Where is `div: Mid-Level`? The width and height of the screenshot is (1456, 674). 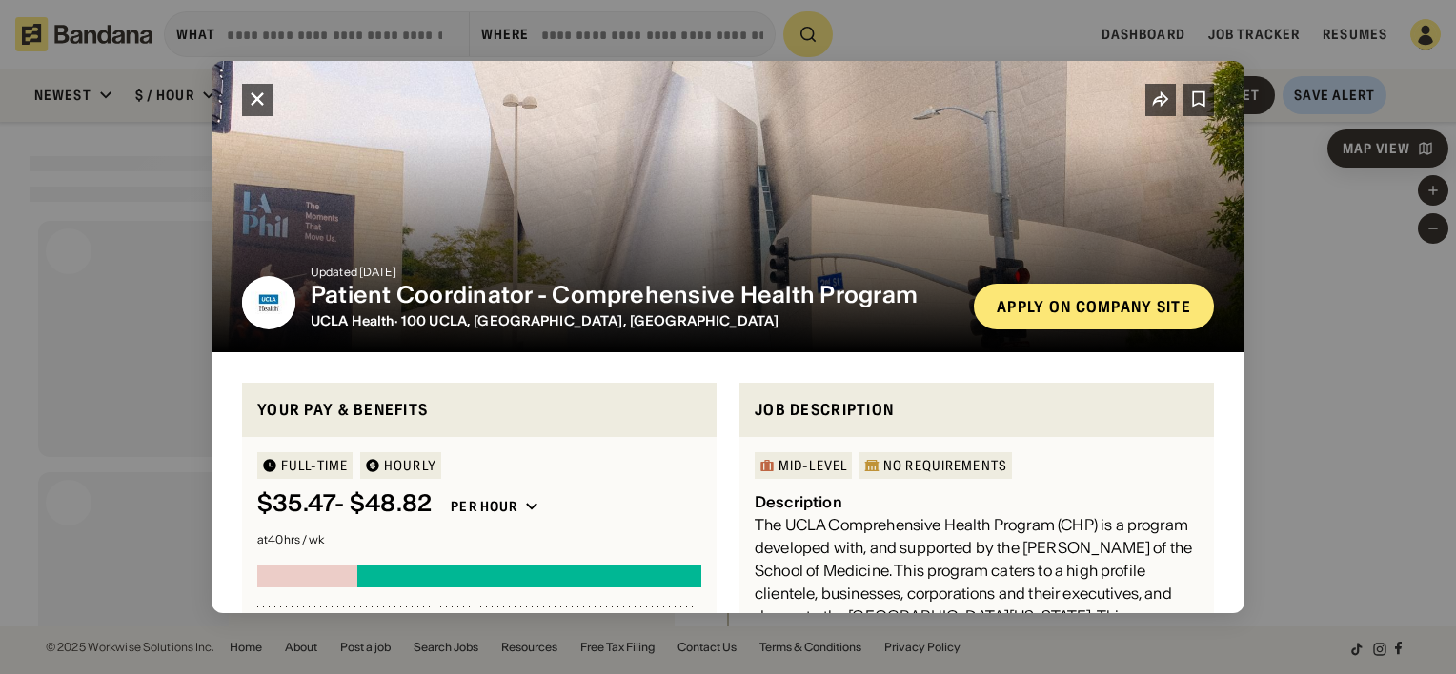
div: Mid-Level is located at coordinates (813, 466).